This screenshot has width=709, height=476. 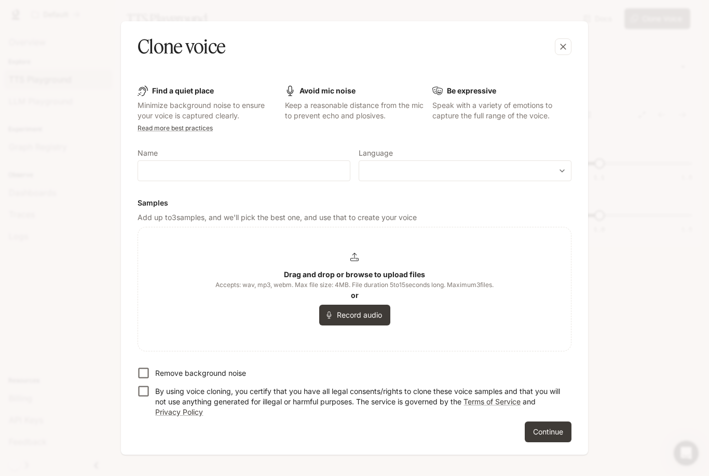 What do you see at coordinates (354, 217) in the screenshot?
I see `p: Add up to 3 samples, and we'll pick the best one, and use that to create your voice` at bounding box center [354, 217].